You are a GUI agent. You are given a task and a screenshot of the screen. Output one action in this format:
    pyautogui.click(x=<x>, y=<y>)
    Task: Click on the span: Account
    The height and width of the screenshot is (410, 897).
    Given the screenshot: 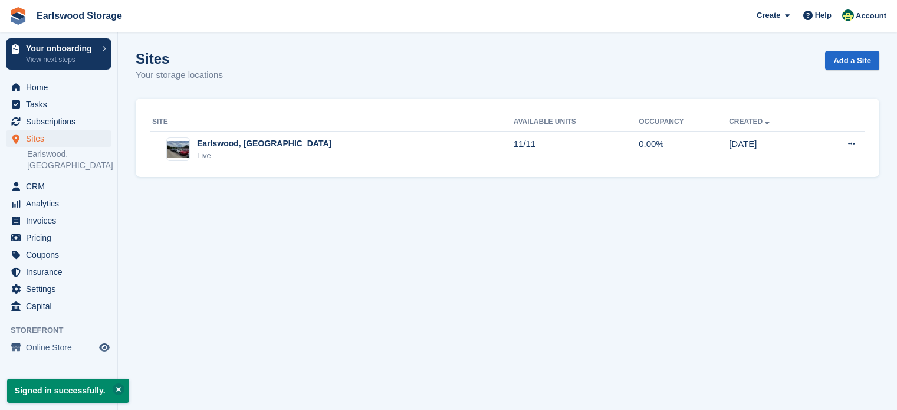 What is the action you would take?
    pyautogui.click(x=871, y=16)
    